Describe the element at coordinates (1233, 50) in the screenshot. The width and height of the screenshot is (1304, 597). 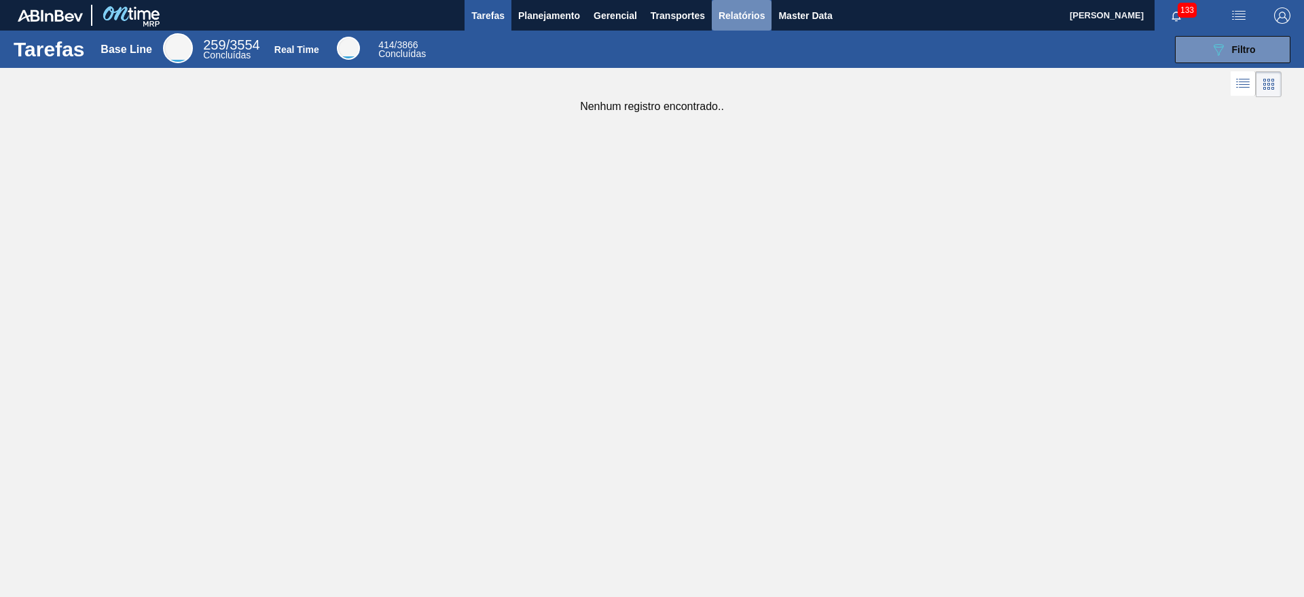
I see `button: Filtro` at that location.